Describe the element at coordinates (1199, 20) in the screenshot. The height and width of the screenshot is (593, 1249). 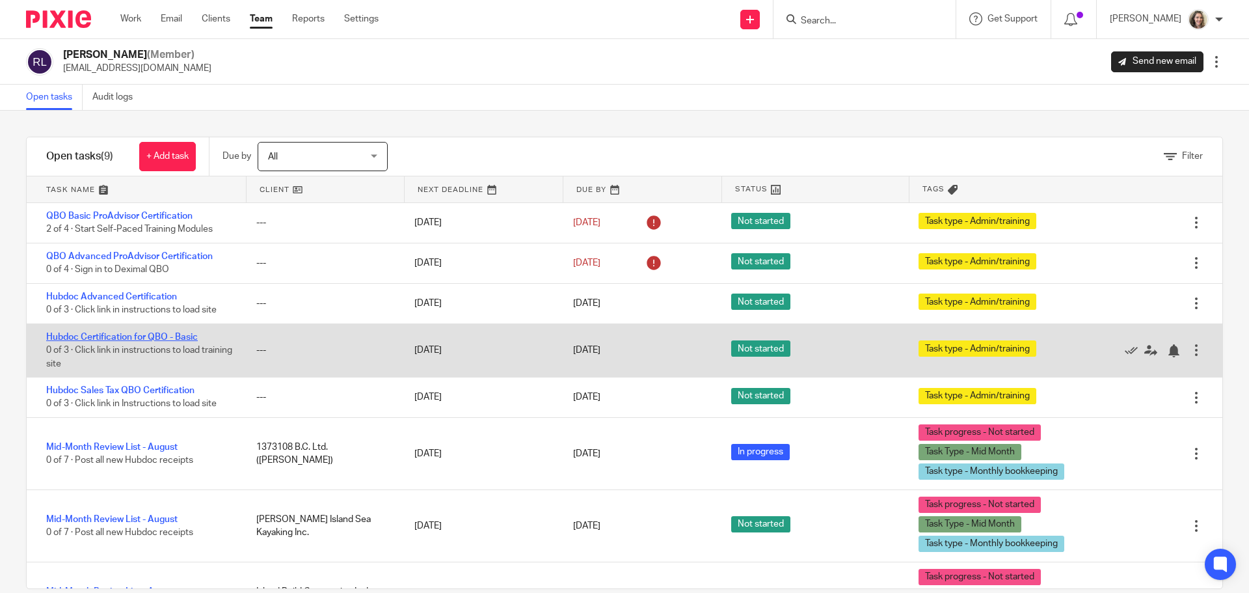
I see `img: IMG_7896.JPG` at that location.